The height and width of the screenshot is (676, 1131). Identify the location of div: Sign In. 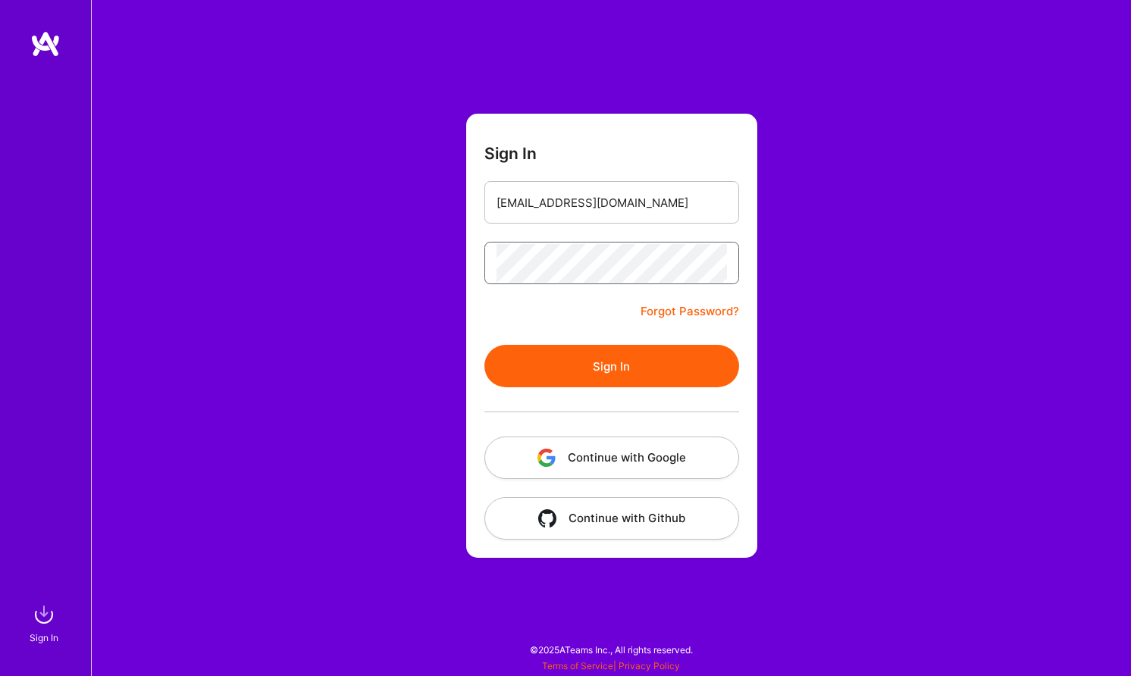
(44, 637).